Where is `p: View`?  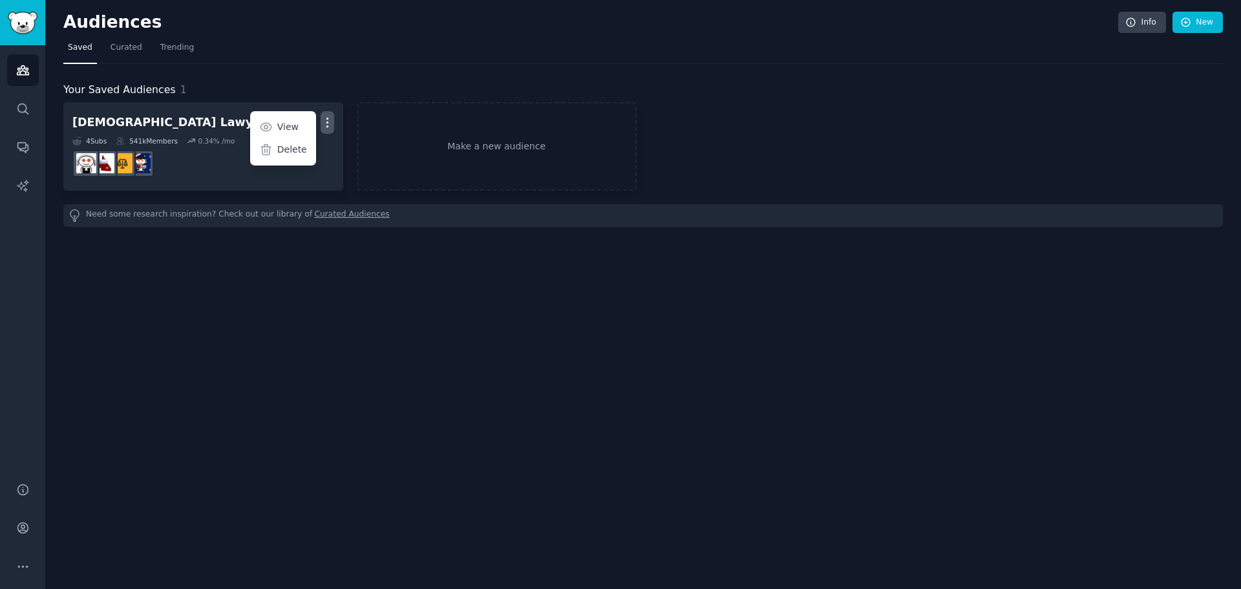 p: View is located at coordinates (288, 127).